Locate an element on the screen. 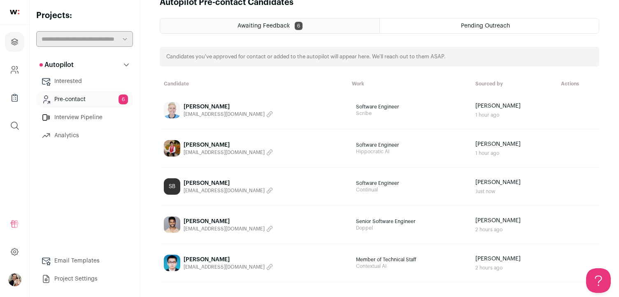 The width and height of the screenshot is (619, 297). span: Hippocratic AI is located at coordinates (409, 152).